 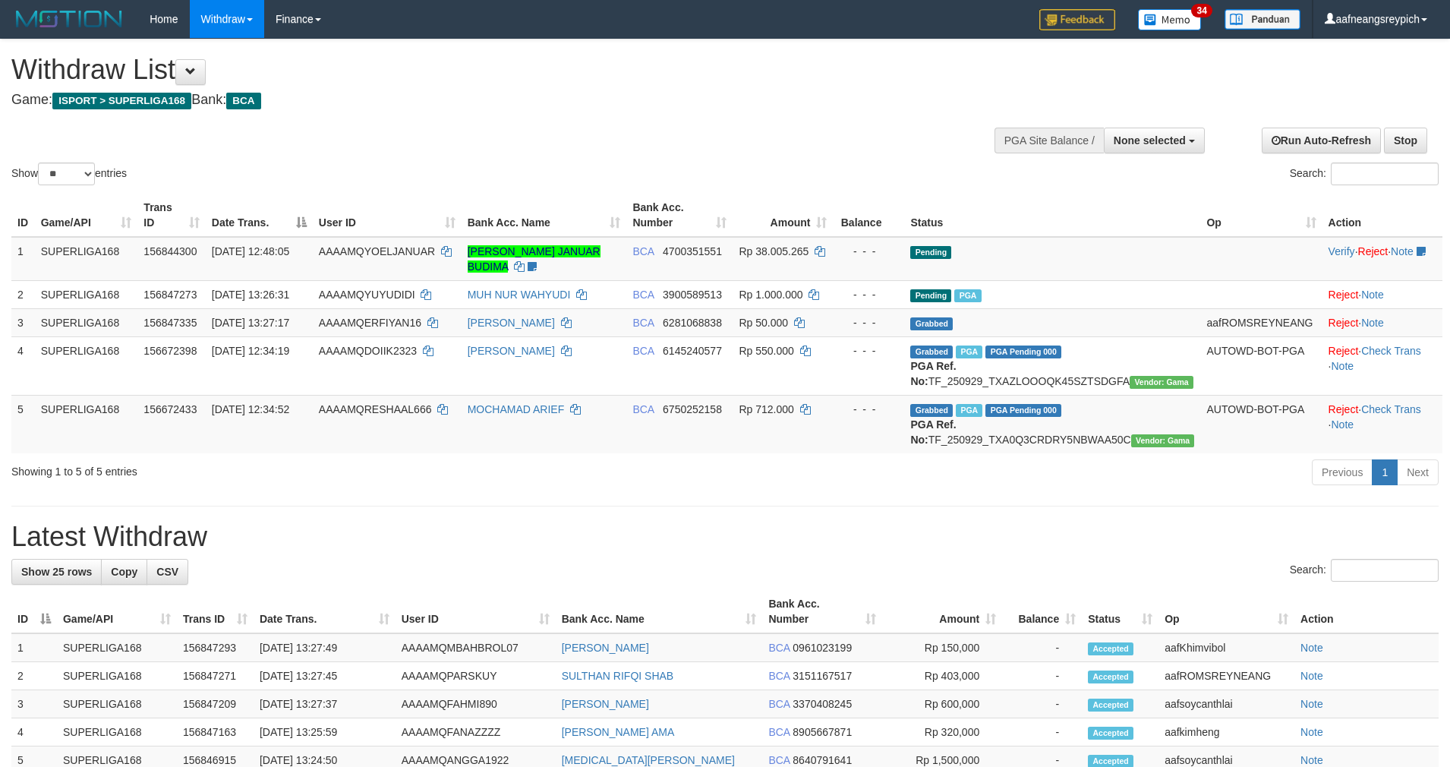 What do you see at coordinates (774, 251) in the screenshot?
I see `span: Rp 38.005.265` at bounding box center [774, 251].